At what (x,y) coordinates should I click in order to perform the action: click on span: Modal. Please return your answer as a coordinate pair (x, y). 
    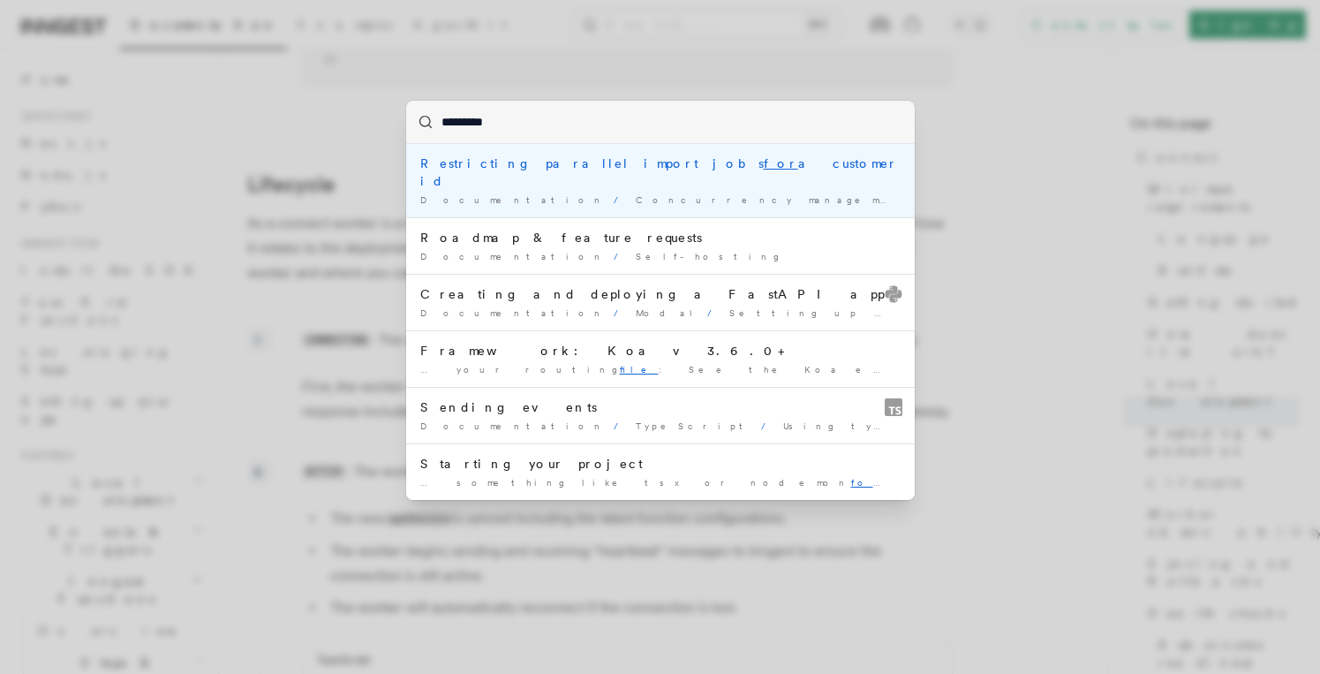
    Looking at the image, I should click on (667, 313).